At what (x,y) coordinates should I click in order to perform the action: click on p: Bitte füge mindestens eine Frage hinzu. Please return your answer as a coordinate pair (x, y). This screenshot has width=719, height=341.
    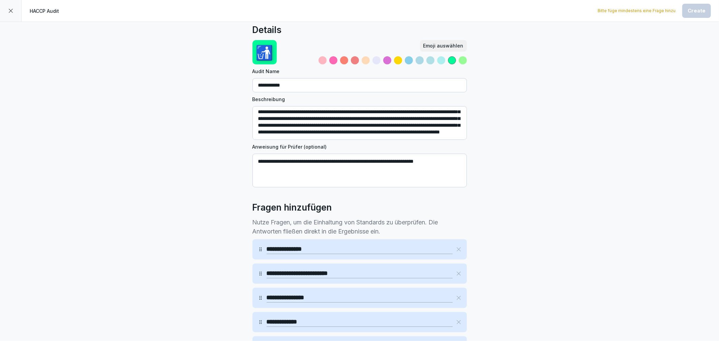
    Looking at the image, I should click on (637, 11).